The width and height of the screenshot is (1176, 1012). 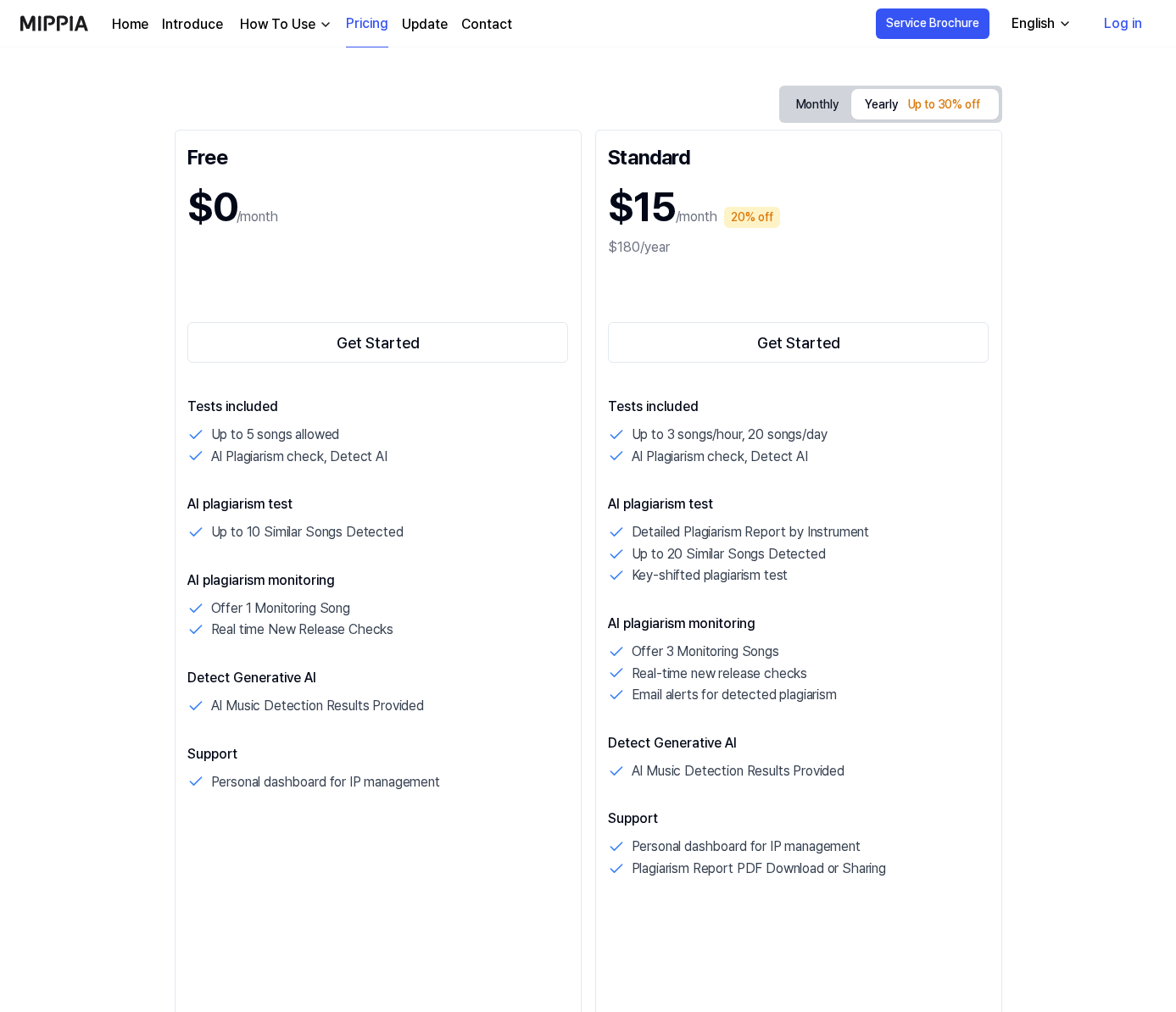 I want to click on a: Update, so click(x=425, y=25).